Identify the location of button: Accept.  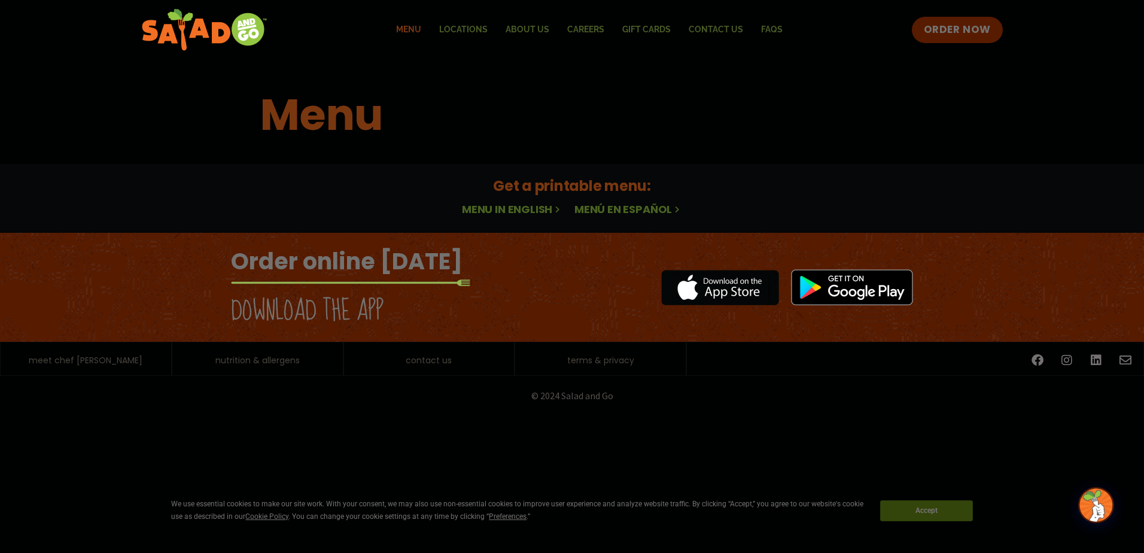
(926, 510).